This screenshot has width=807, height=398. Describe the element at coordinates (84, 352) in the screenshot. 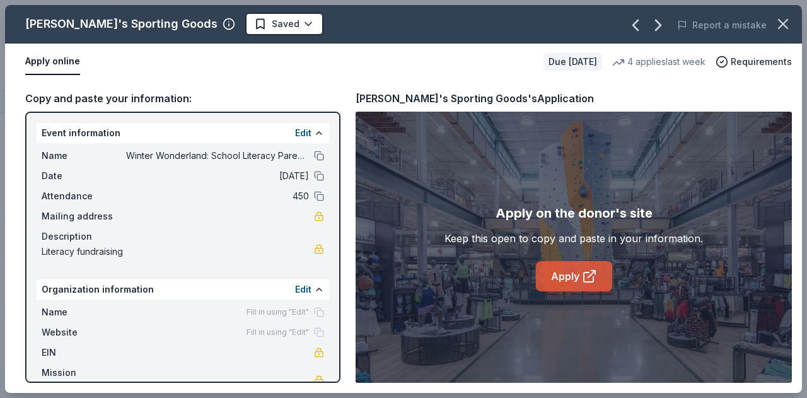

I see `span: EIN` at that location.